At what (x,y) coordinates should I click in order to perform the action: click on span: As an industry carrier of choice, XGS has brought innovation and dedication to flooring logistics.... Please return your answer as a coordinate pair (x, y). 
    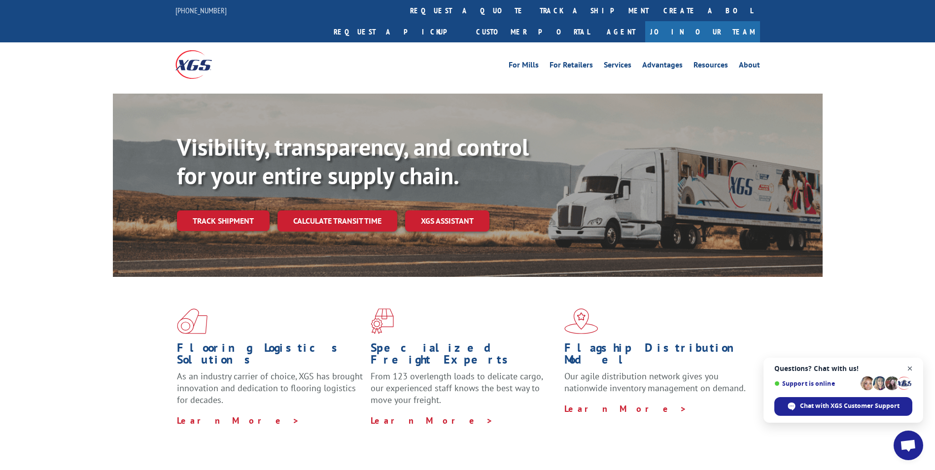
    Looking at the image, I should click on (270, 388).